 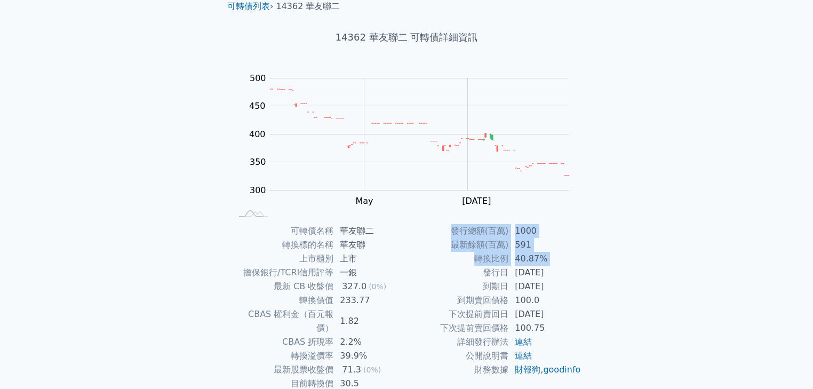 I want to click on td: 一銀, so click(x=370, y=273).